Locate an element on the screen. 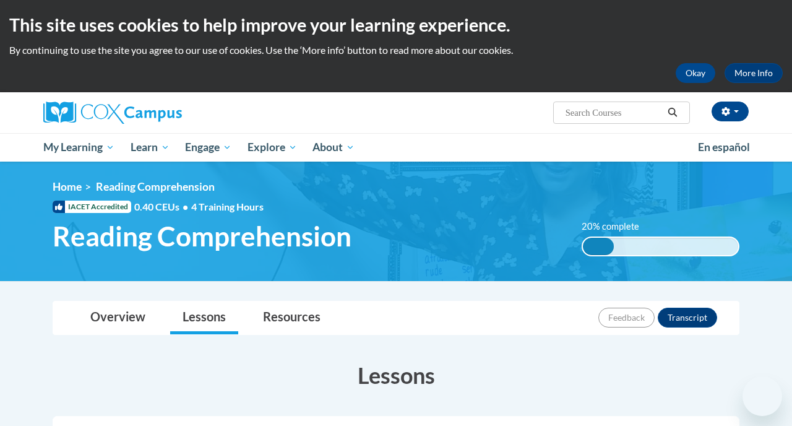  span: En español is located at coordinates (724, 147).